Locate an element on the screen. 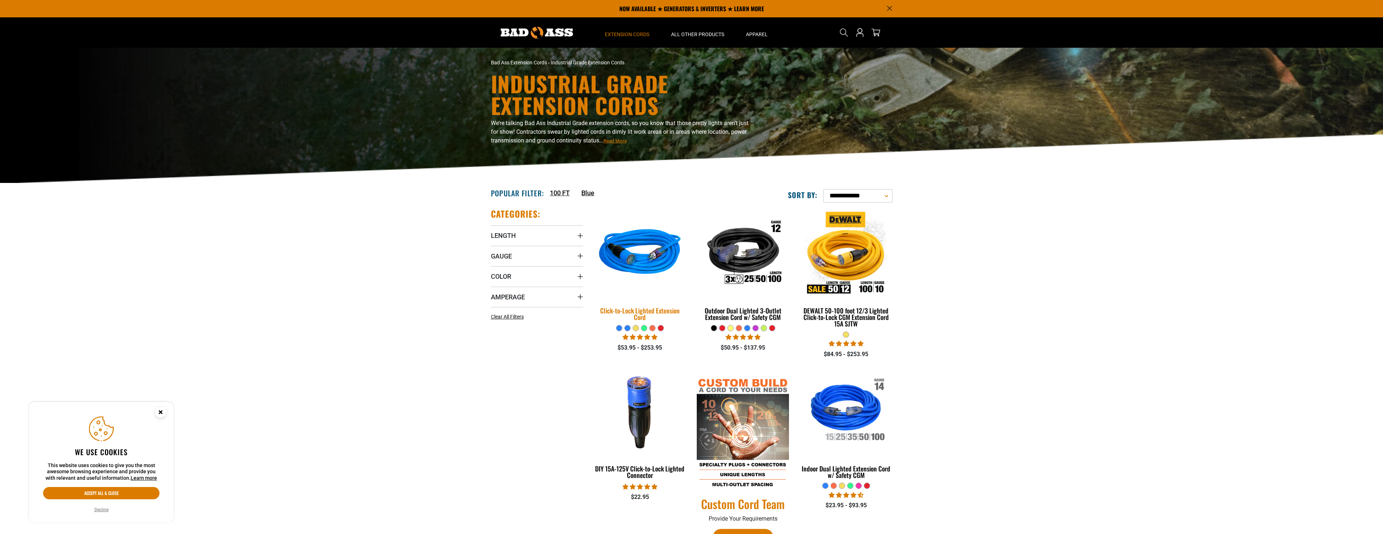 The height and width of the screenshot is (534, 1383). summary: Amperage is located at coordinates (537, 297).